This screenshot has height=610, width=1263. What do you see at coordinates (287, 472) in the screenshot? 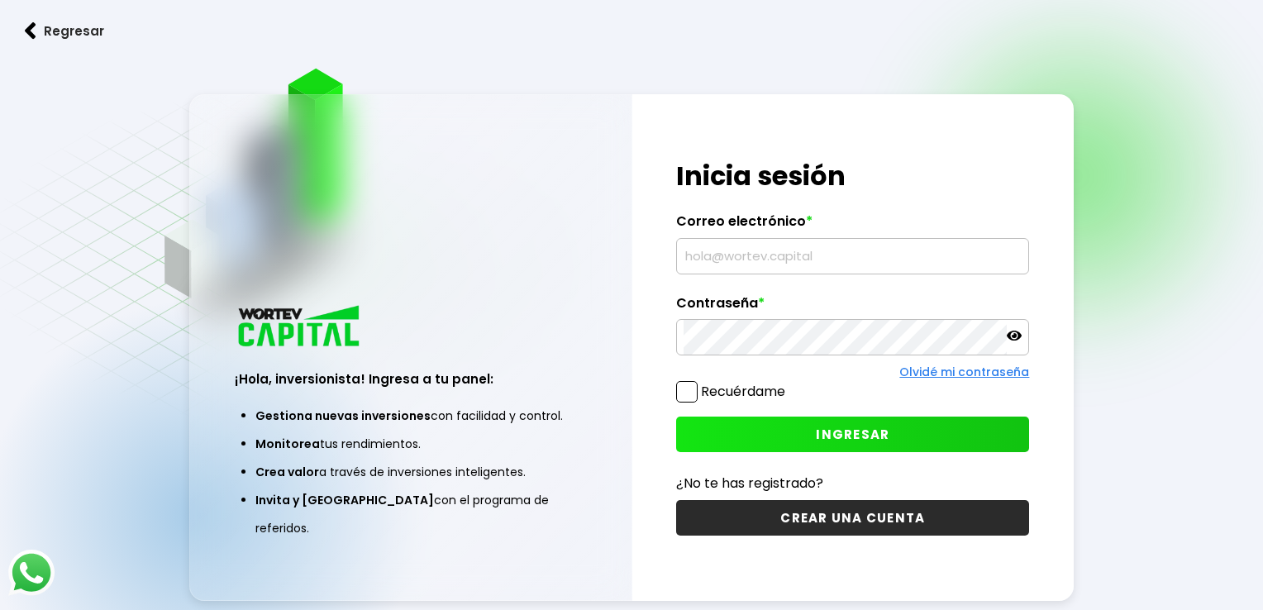
I see `span: Crea valor` at bounding box center [287, 472].